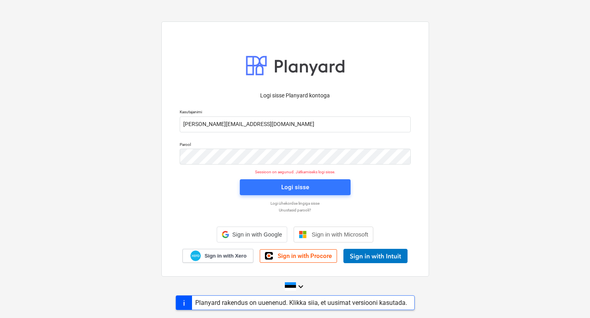 The image size is (590, 318). Describe the element at coordinates (195, 256) in the screenshot. I see `img: Xero logo` at that location.